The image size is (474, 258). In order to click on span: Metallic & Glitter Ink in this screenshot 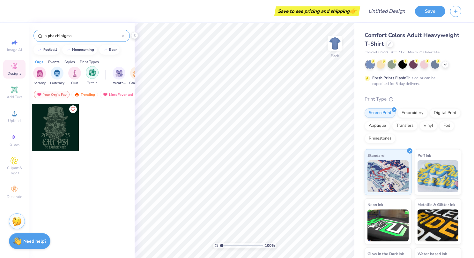, I will do `click(437, 204)`.